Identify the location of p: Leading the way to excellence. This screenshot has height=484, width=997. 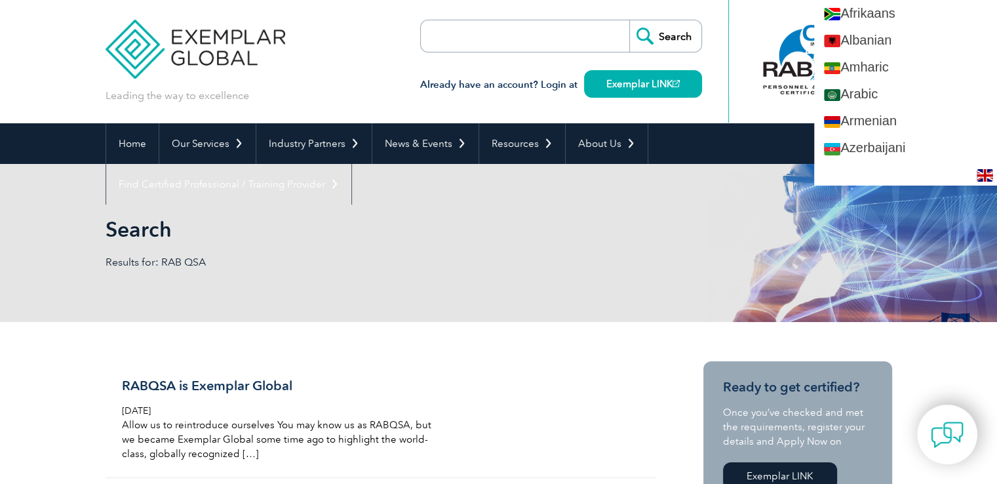
(177, 96).